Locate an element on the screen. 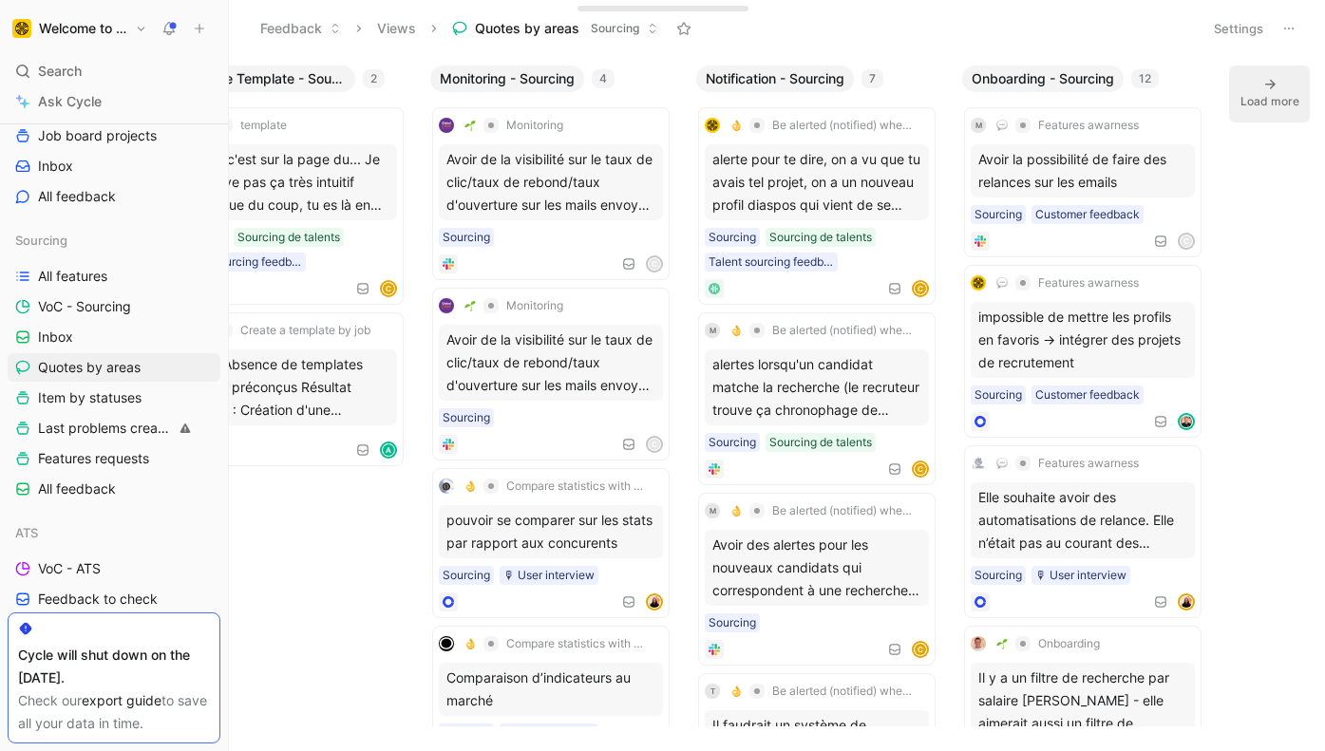 The height and width of the screenshot is (751, 1325). div: Onboarding - Sourcing12 is located at coordinates (1087, 396).